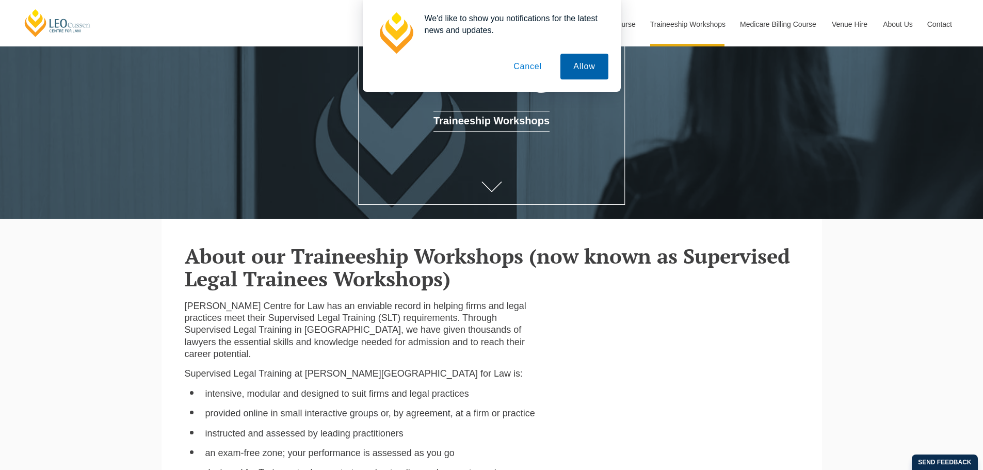 This screenshot has width=983, height=470. Describe the element at coordinates (371, 453) in the screenshot. I see `li: an exam-free zone; your performance is assessed as you go` at that location.